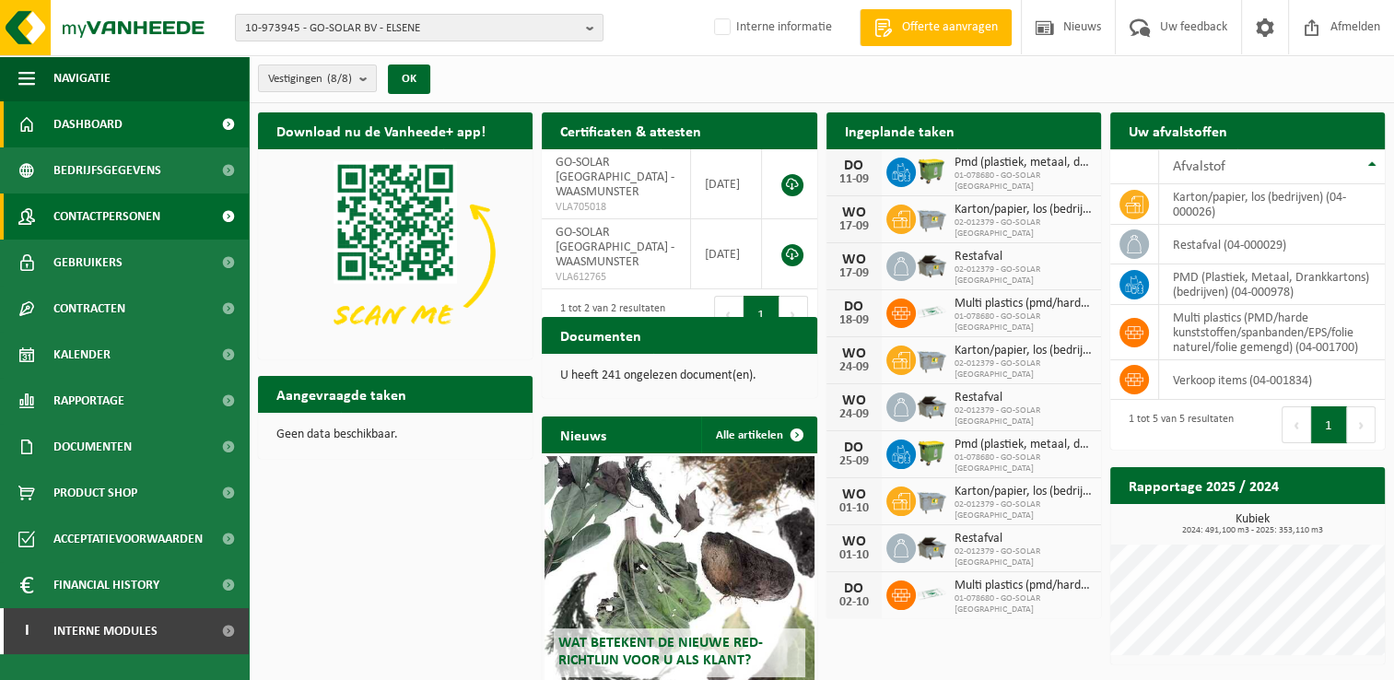 The image size is (1394, 680). What do you see at coordinates (630, 130) in the screenshot?
I see `h2: Certificaten & attesten` at bounding box center [630, 130].